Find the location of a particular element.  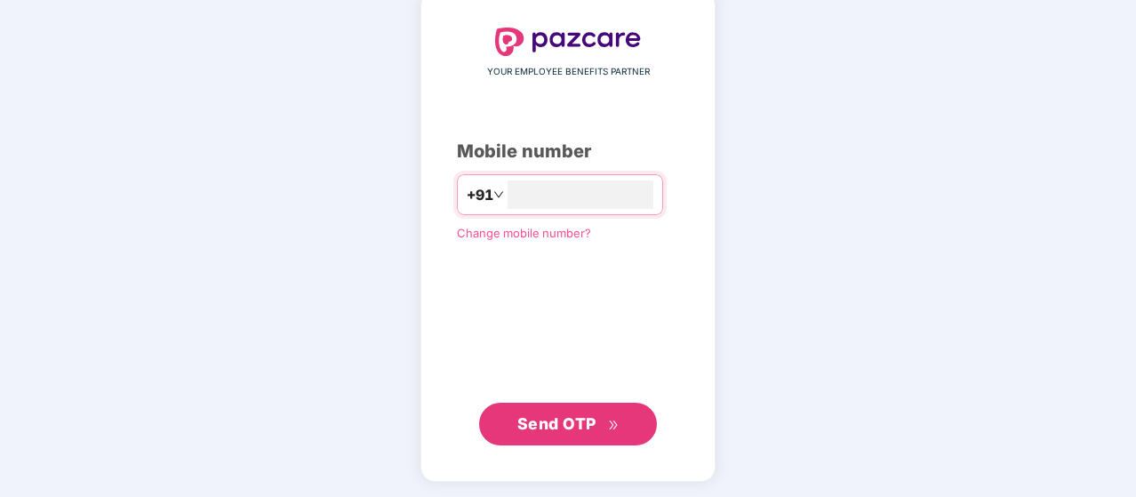

span: double-right is located at coordinates (613, 425).